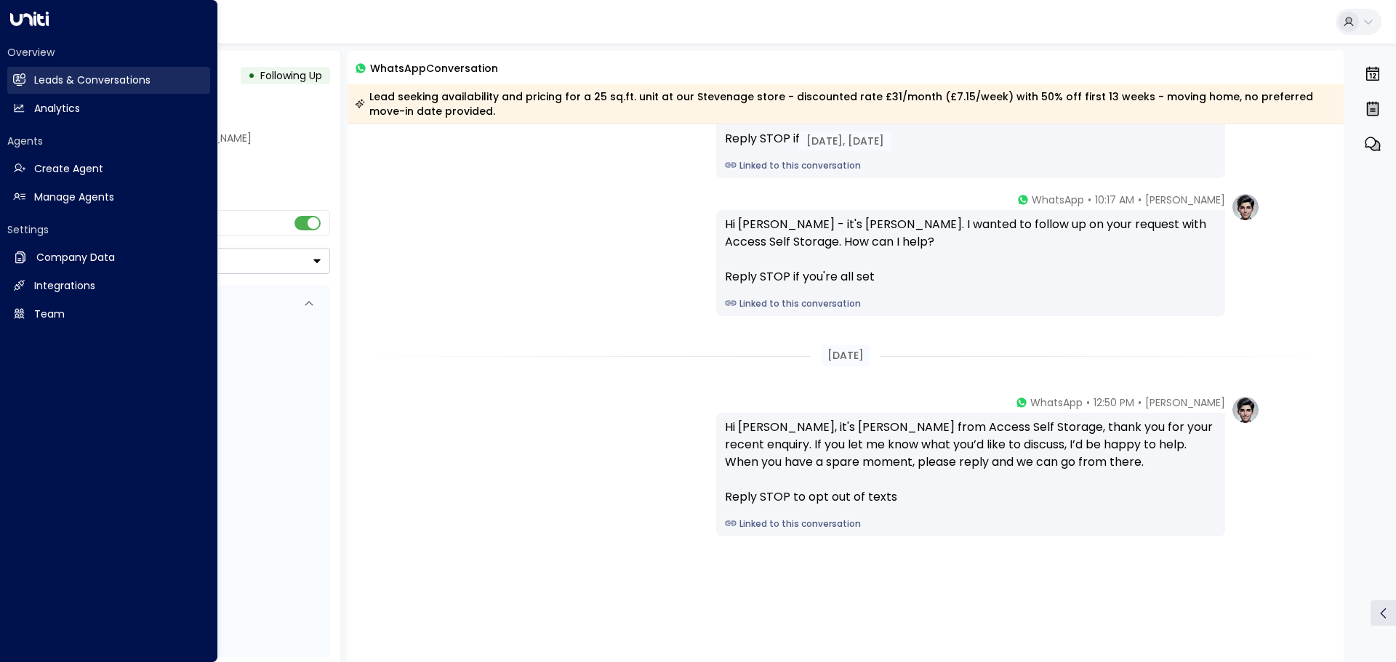 The image size is (1396, 662). What do you see at coordinates (65, 286) in the screenshot?
I see `h2: Integrations` at bounding box center [65, 286].